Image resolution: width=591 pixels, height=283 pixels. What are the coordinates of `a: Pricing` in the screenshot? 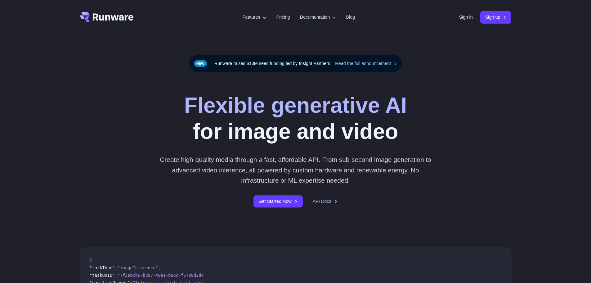 It's located at (283, 17).